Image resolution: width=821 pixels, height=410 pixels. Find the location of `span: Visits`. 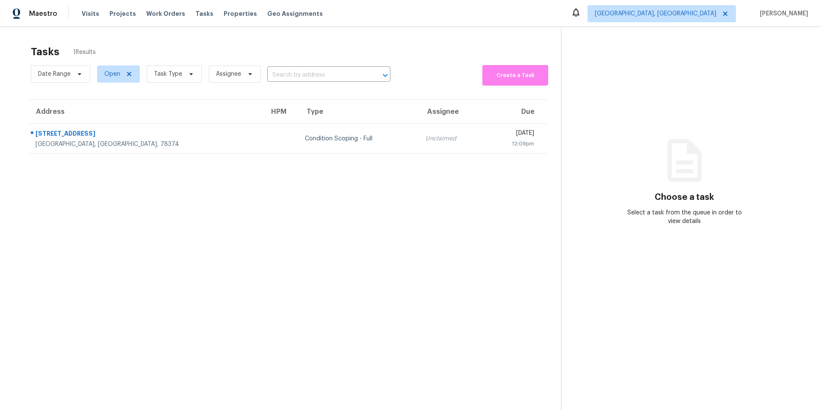

span: Visits is located at coordinates (90, 14).